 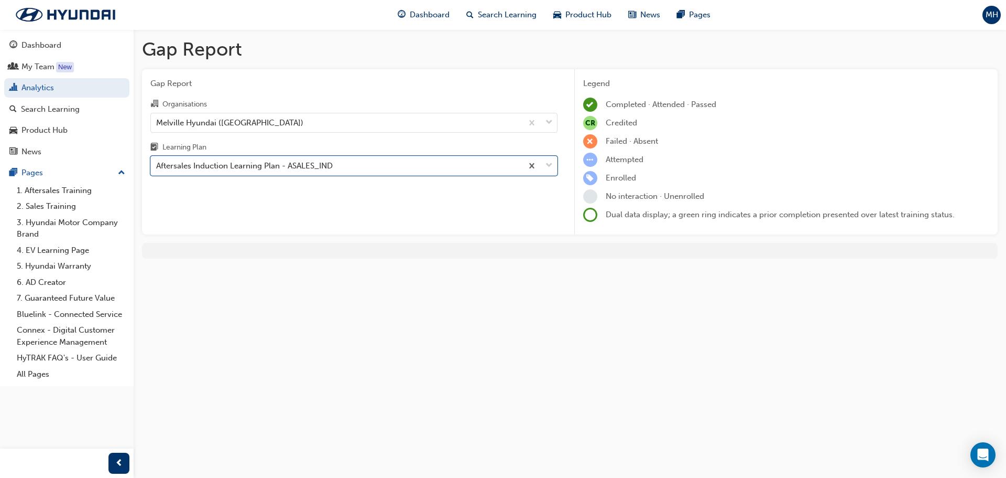 I want to click on div: Pages, so click(x=32, y=172).